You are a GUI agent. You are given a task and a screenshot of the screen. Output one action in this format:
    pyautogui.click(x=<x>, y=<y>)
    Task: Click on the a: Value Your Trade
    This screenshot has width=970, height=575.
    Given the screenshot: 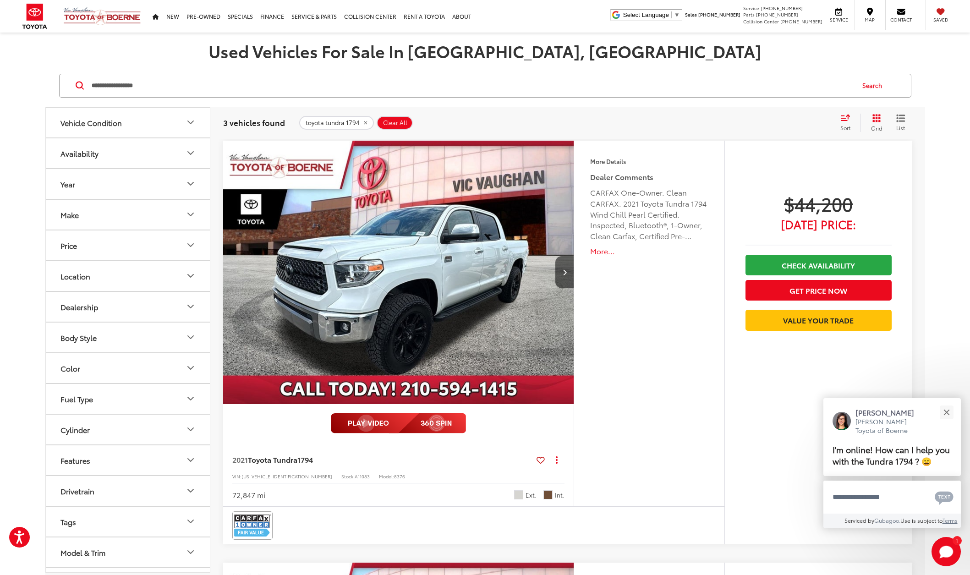 What is the action you would take?
    pyautogui.click(x=818, y=320)
    